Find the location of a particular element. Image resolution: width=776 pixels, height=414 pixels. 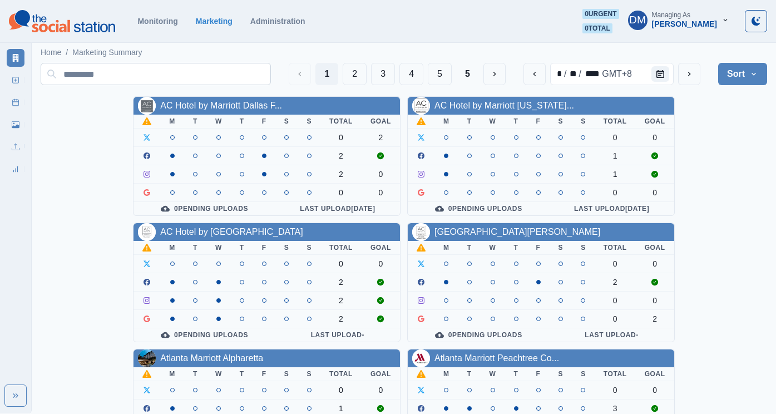

img: 695818547225983 is located at coordinates (421, 106).